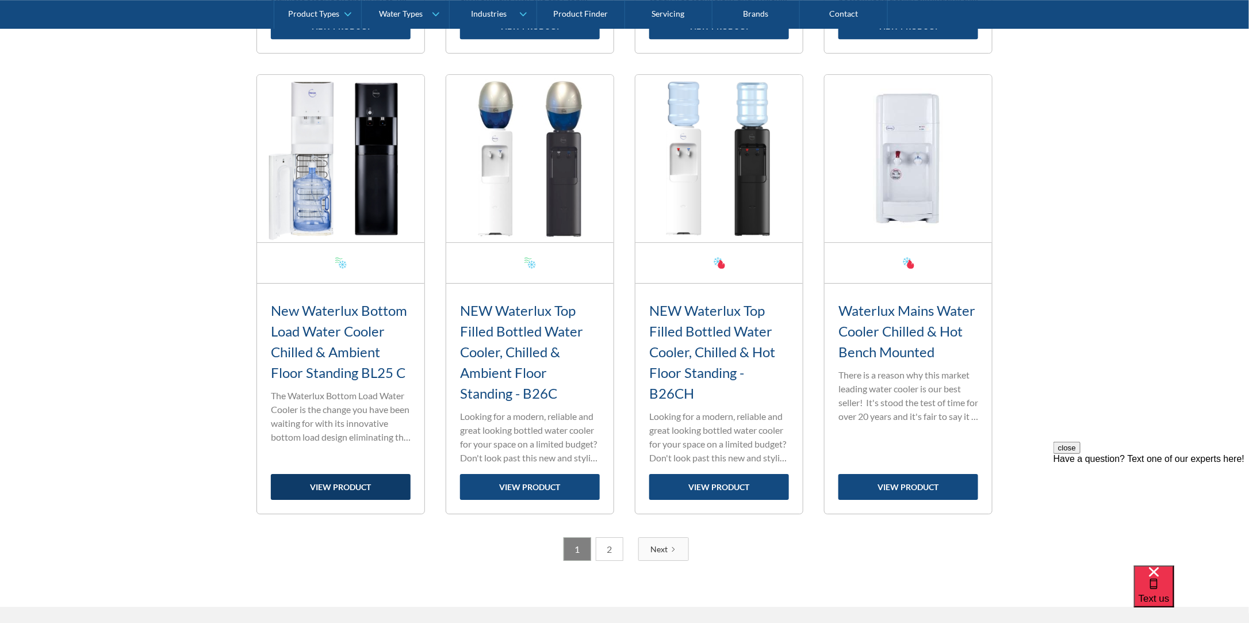 The height and width of the screenshot is (623, 1249). I want to click on h3: New Waterlux Bottom Load Water Cooler Chilled & Ambient Floor Standing BL25 C, so click(341, 342).